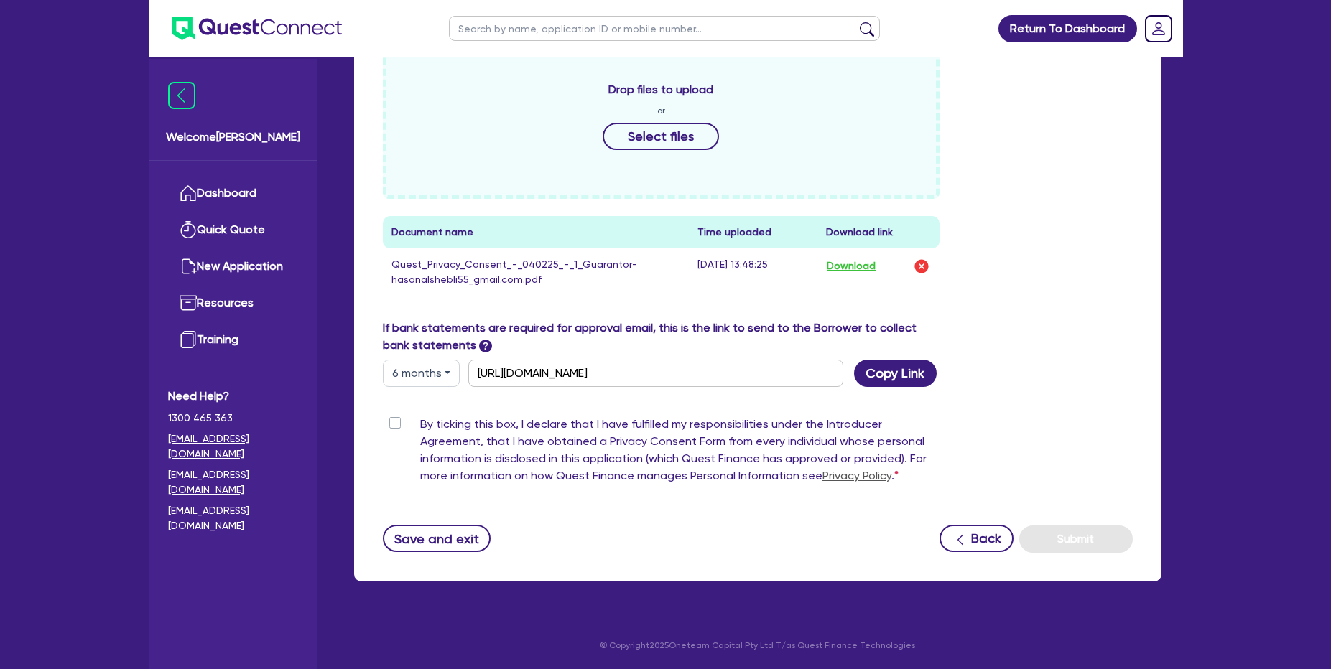 The height and width of the screenshot is (669, 1331). I want to click on img: resources, so click(188, 303).